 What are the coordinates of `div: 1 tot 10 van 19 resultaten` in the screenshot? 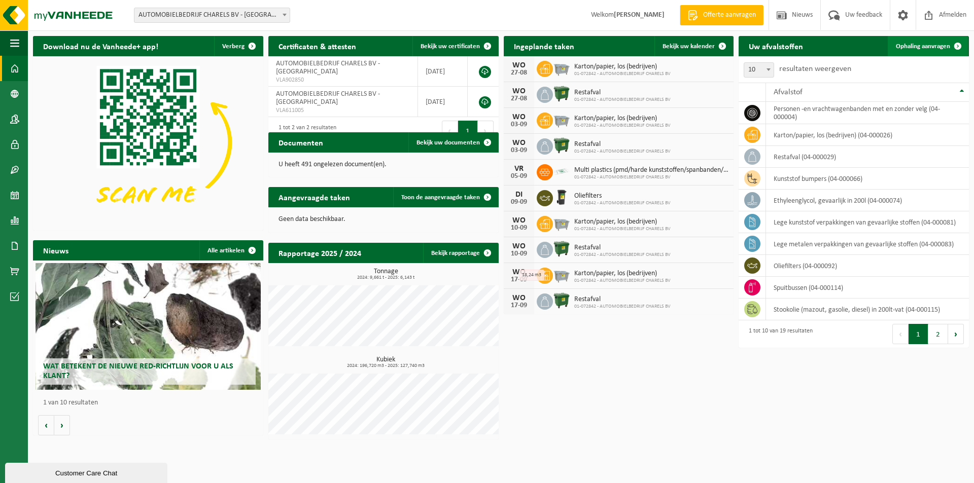 It's located at (778, 334).